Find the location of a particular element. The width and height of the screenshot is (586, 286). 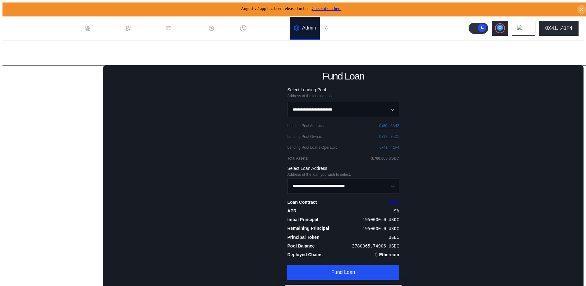

div: 0X41...41F4 is located at coordinates (559, 28).